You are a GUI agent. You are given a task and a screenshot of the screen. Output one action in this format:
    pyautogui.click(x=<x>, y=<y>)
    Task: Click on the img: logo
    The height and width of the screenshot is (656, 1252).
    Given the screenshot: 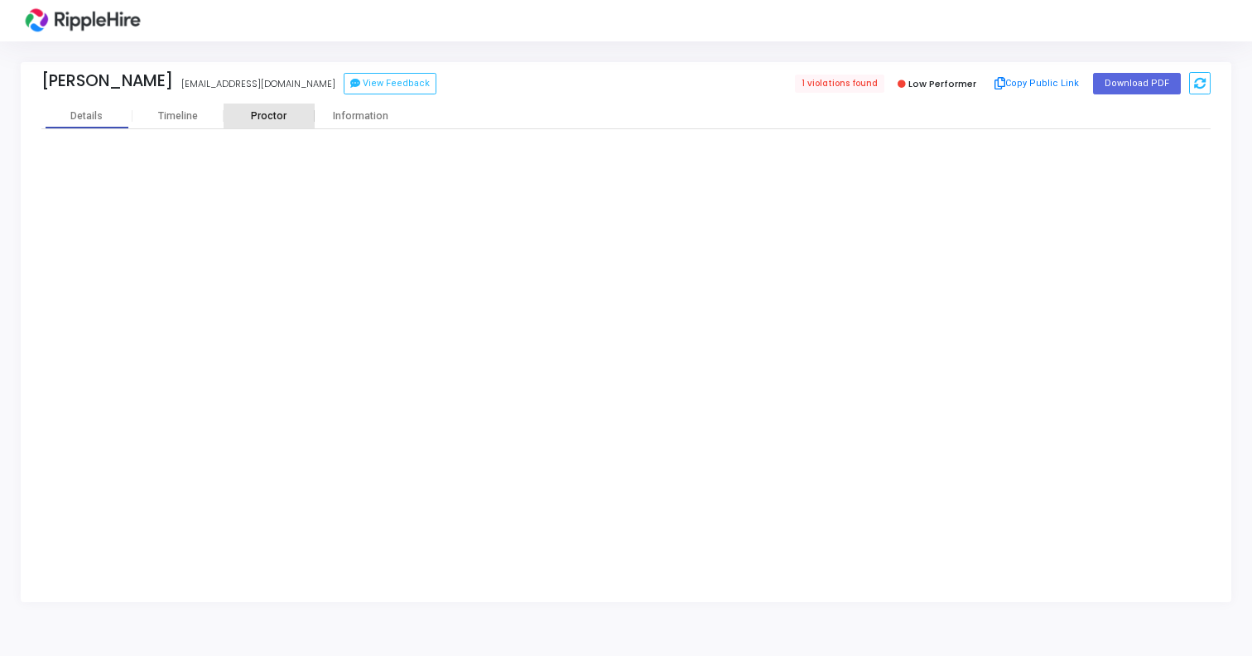 What is the action you would take?
    pyautogui.click(x=83, y=21)
    